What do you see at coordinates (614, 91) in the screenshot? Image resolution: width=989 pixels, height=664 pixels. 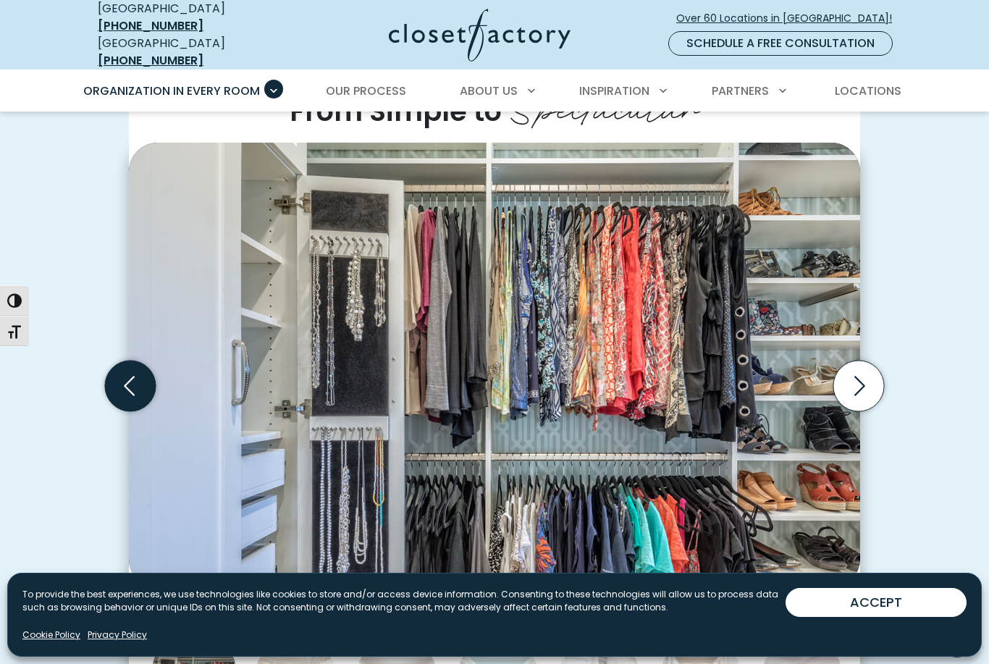 I see `span: Inspiration` at bounding box center [614, 91].